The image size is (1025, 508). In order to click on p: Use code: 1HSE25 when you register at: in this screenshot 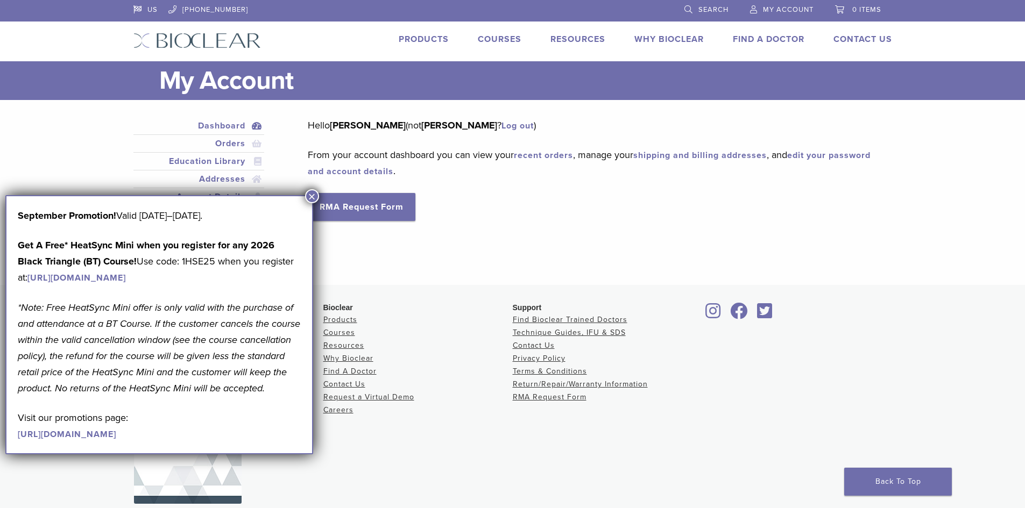, I will do `click(159, 261)`.